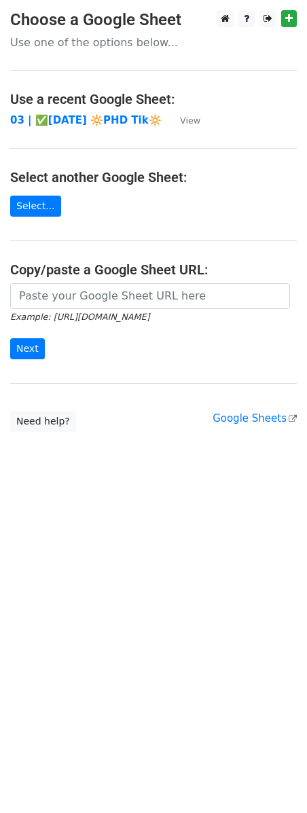 The width and height of the screenshot is (307, 813). What do you see at coordinates (27, 349) in the screenshot?
I see `input: Next` at bounding box center [27, 349].